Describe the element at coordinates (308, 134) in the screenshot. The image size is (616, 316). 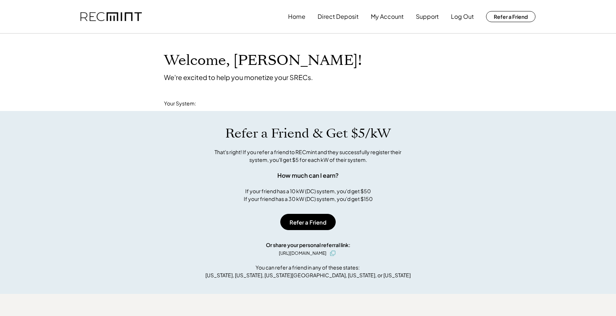
I see `h1: Refer a Friend & Get $5/kW` at that location.